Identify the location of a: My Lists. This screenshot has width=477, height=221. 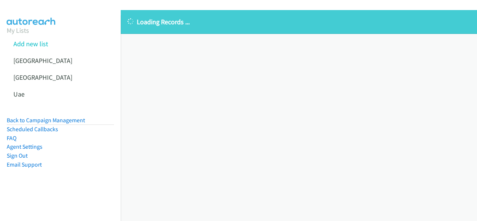
(18, 30).